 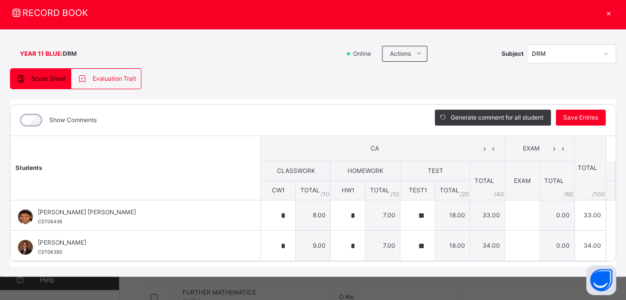 What do you see at coordinates (513, 54) in the screenshot?
I see `span: Subject` at bounding box center [513, 54].